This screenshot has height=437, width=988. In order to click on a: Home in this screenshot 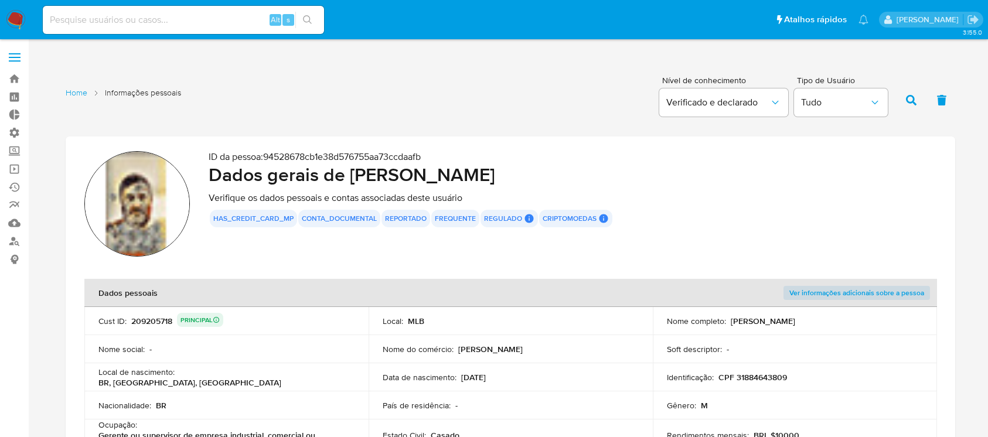, I will do `click(76, 93)`.